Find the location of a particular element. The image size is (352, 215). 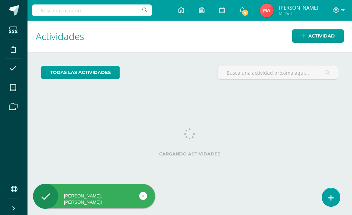

h1: Actividades is located at coordinates (190, 36).